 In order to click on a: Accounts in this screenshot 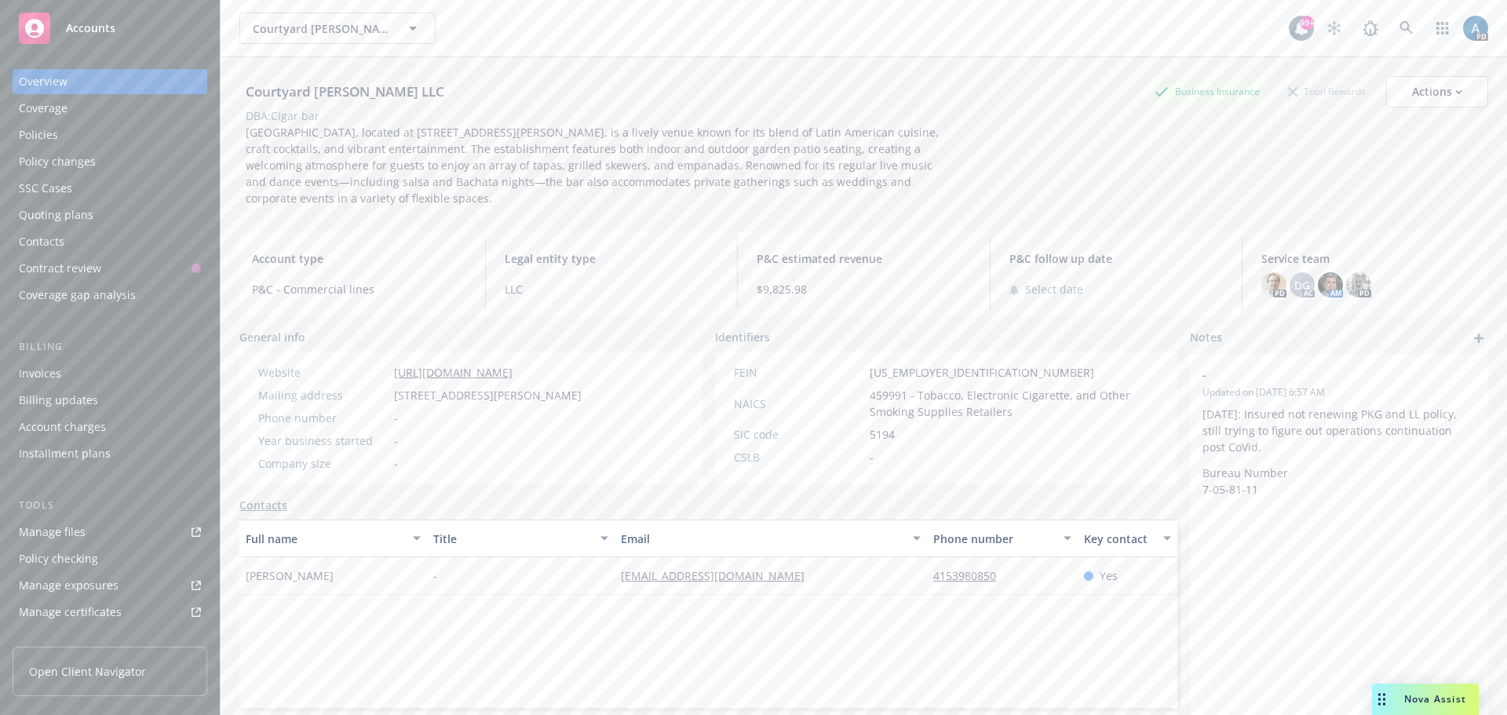, I will do `click(110, 28)`.